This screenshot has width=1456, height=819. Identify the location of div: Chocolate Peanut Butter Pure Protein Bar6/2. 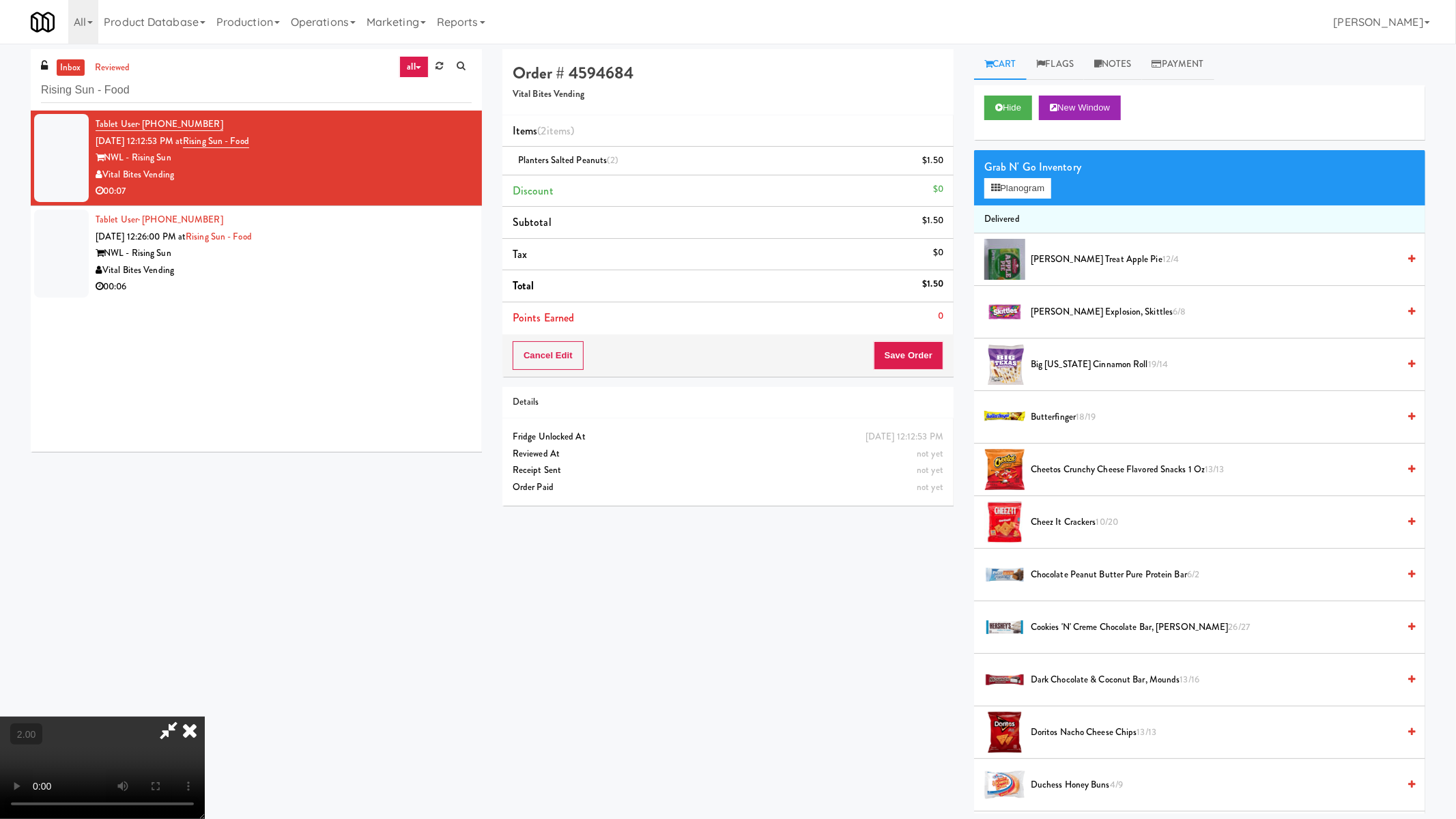
(1219, 575).